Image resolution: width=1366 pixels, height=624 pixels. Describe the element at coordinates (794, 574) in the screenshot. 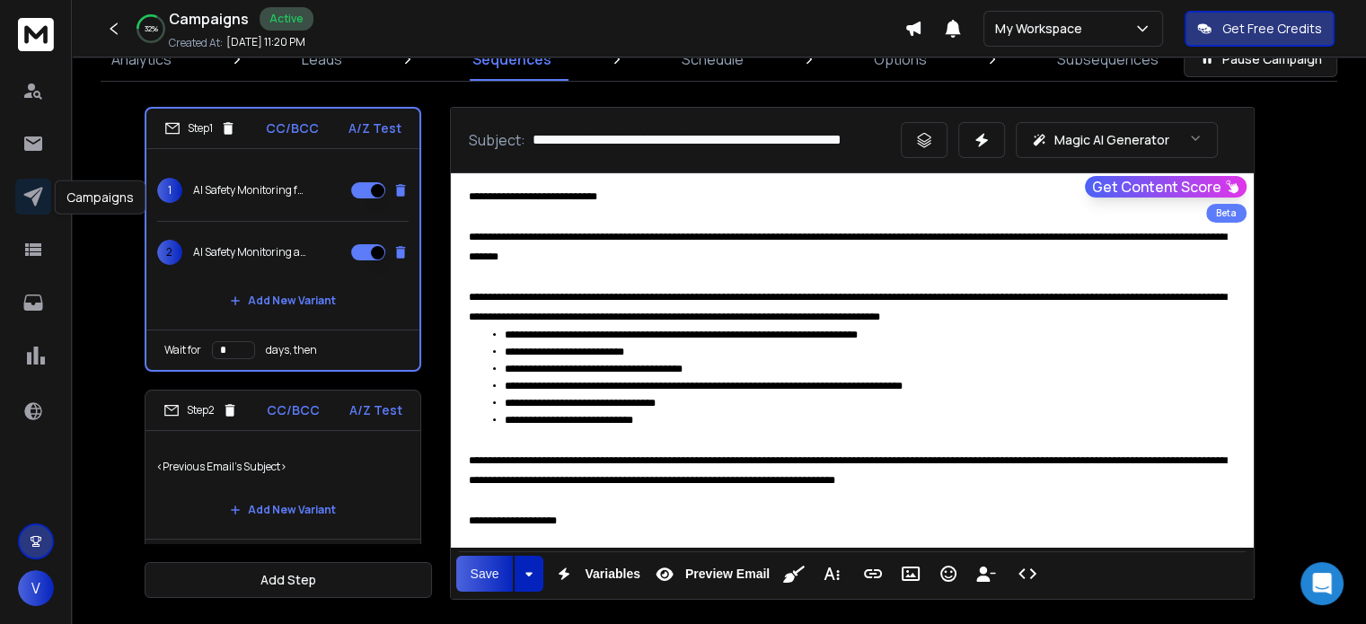

I see `button: Clean HTML` at that location.